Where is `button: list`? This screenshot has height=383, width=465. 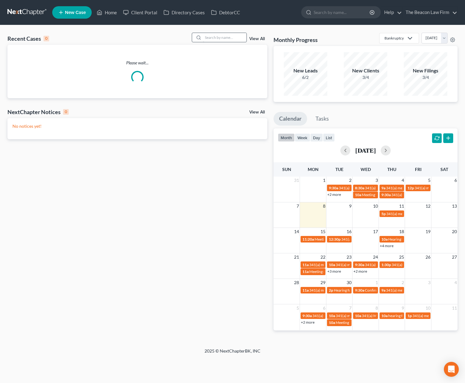 button: list is located at coordinates (329, 137).